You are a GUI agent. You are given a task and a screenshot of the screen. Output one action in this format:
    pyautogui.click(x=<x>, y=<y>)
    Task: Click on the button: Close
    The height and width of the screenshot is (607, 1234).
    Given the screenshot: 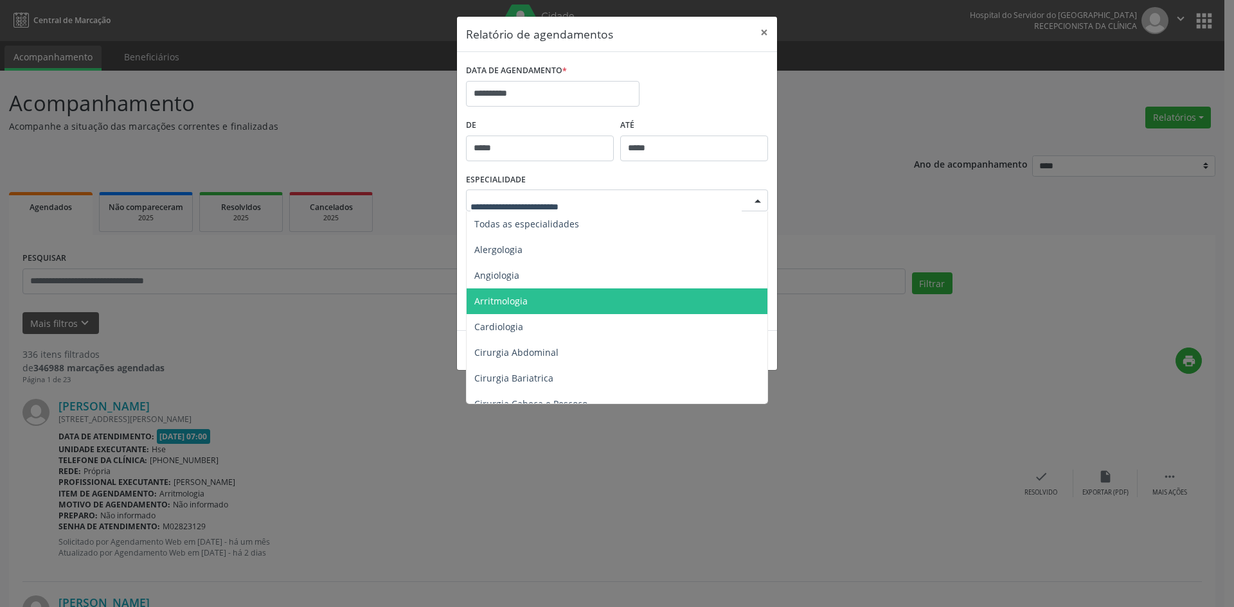 What is the action you would take?
    pyautogui.click(x=764, y=32)
    